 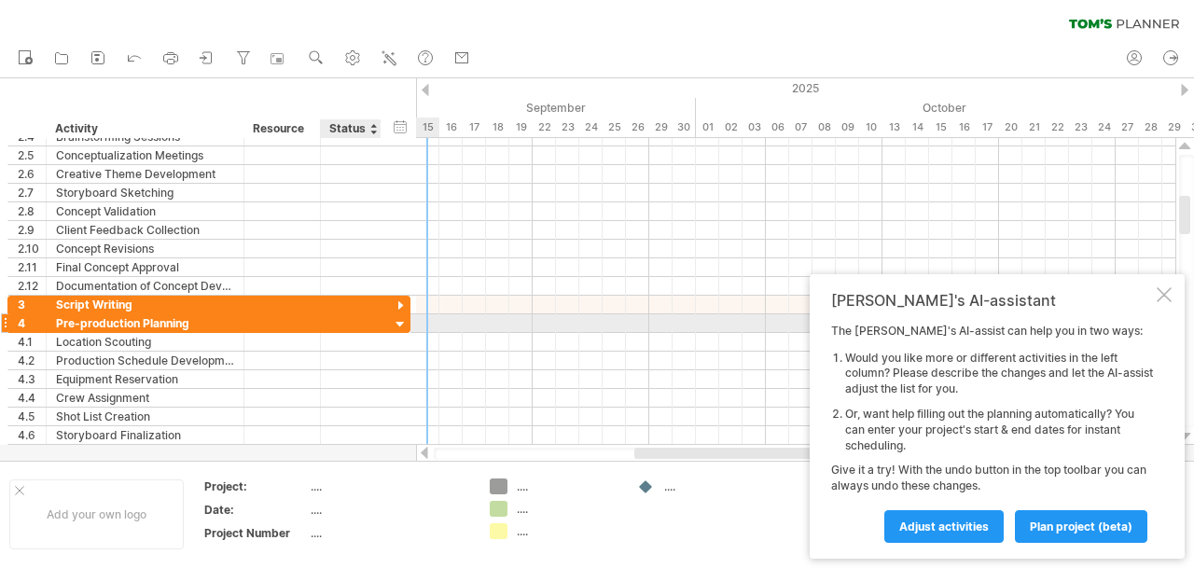 What do you see at coordinates (145, 211) in the screenshot?
I see `div: Concept Validation` at bounding box center [145, 211].